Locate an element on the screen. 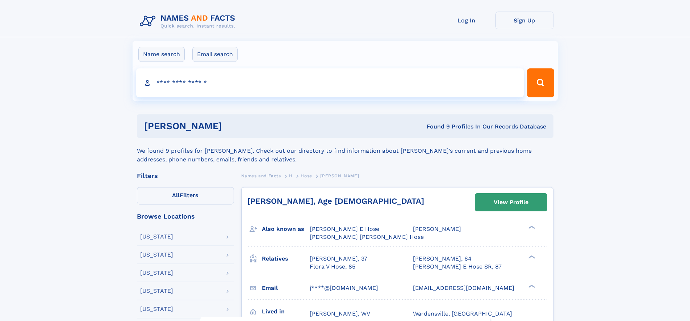 The width and height of the screenshot is (690, 321). div: Filters is located at coordinates (186, 176).